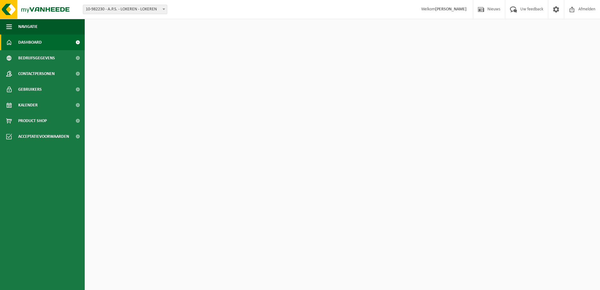 Image resolution: width=600 pixels, height=290 pixels. Describe the element at coordinates (36, 74) in the screenshot. I see `span: Contactpersonen` at that location.